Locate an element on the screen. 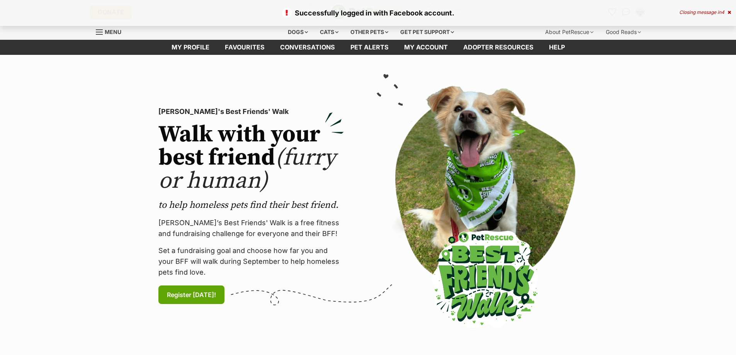 The height and width of the screenshot is (355, 736). a: Menu is located at coordinates (111, 31).